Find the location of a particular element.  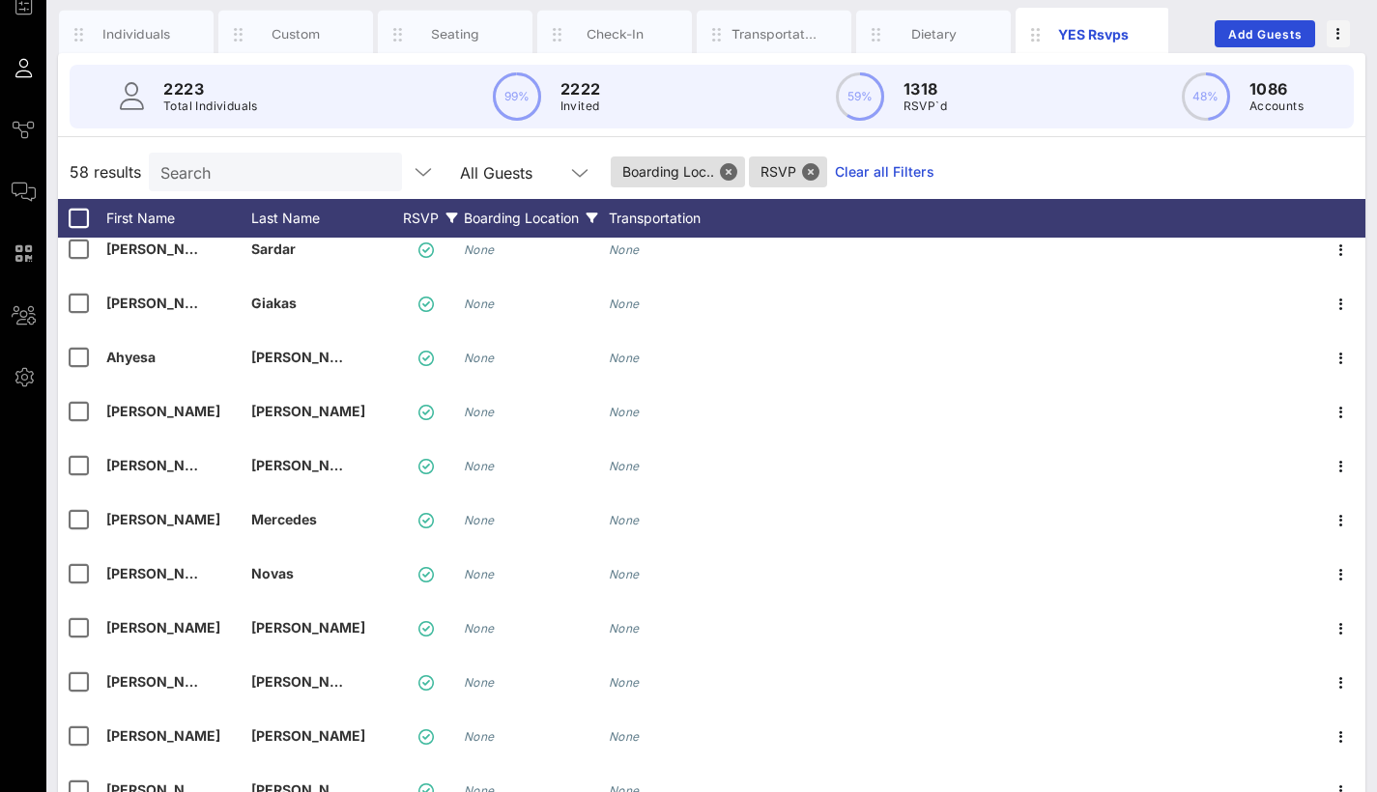

p: 1086 is located at coordinates (1276, 89).